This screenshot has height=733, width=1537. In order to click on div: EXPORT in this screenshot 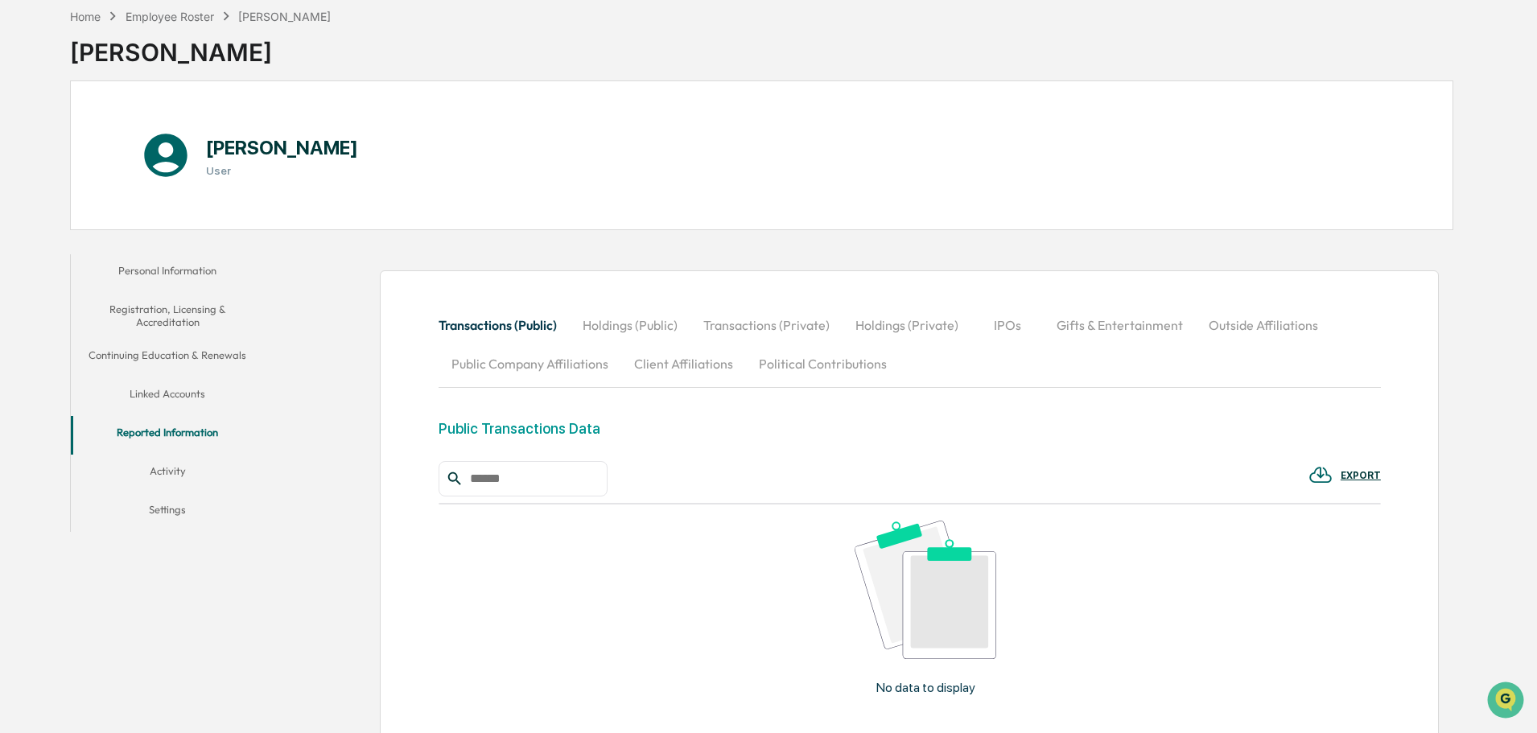, I will do `click(1361, 476)`.